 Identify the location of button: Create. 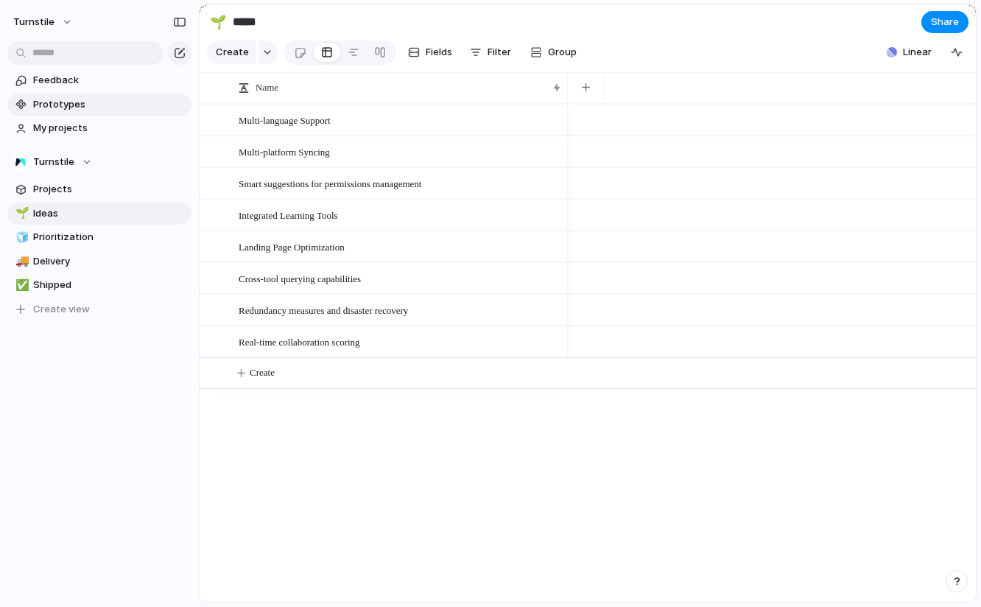
(231, 52).